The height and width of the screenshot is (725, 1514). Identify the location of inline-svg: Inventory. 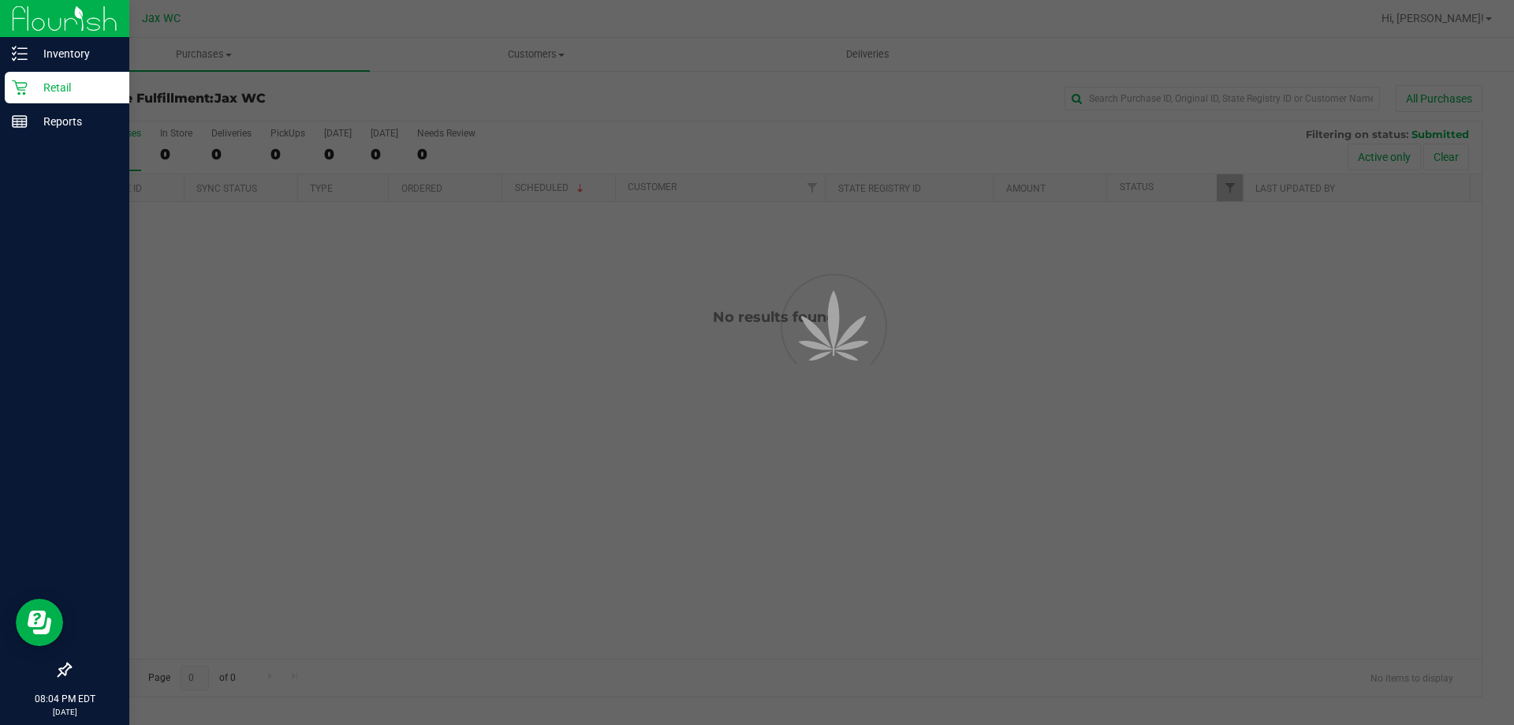
(20, 54).